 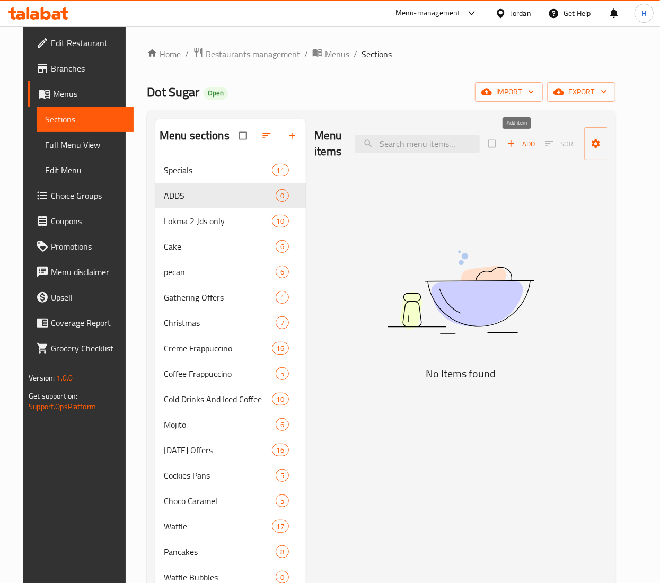 I want to click on a: Edit Restaurant, so click(x=81, y=43).